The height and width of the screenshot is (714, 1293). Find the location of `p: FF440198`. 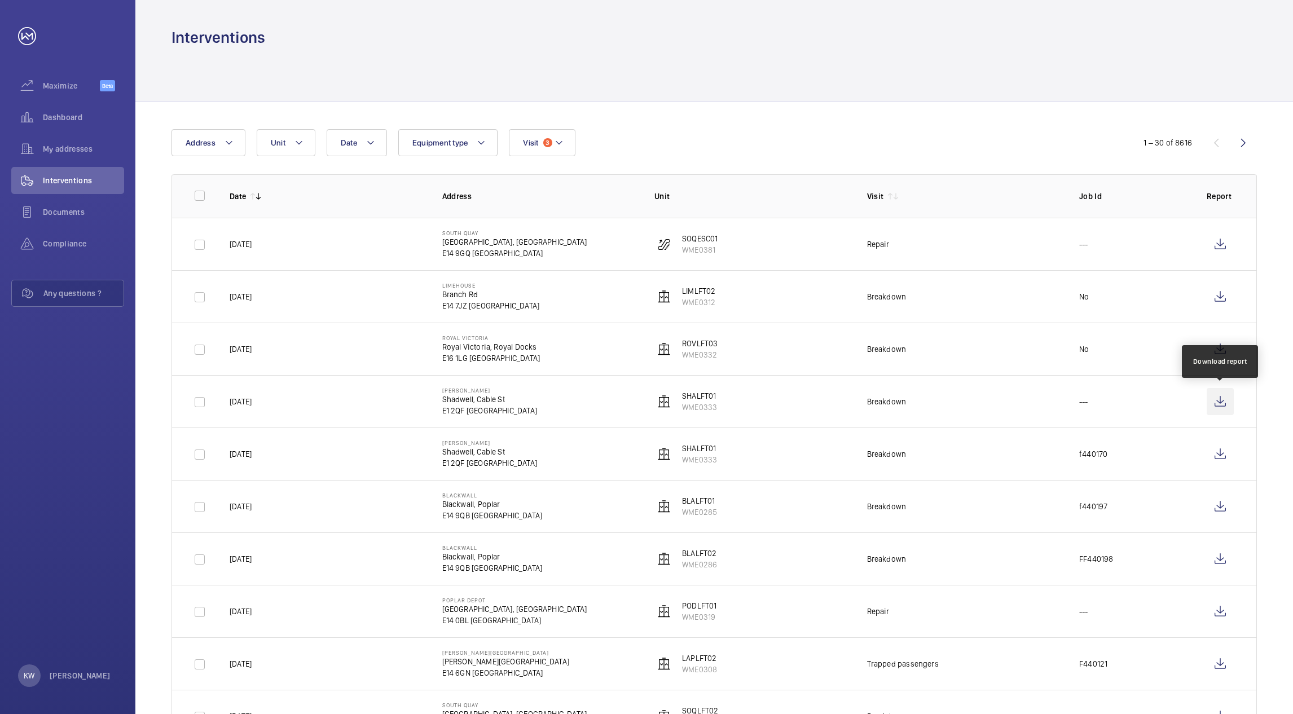

p: FF440198 is located at coordinates (1096, 559).